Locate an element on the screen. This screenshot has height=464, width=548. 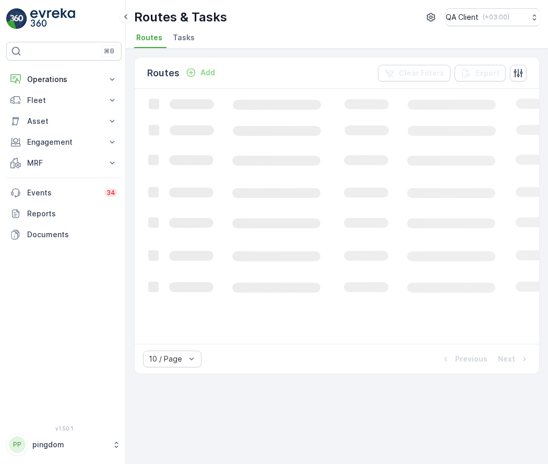
p: QA Client is located at coordinates (462, 17).